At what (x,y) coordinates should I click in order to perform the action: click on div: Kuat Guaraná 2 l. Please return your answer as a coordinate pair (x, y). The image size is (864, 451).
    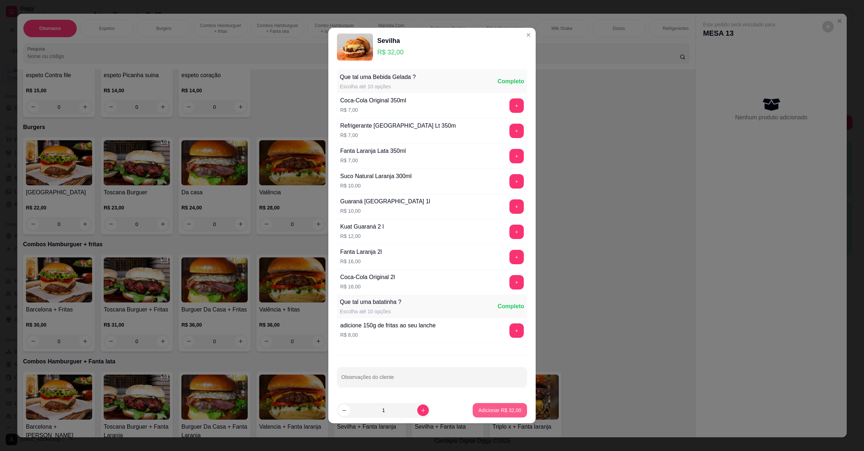
    Looking at the image, I should click on (362, 227).